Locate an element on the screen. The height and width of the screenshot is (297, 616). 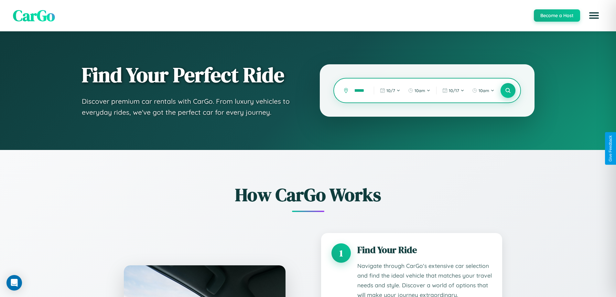
span: 10 / 7 is located at coordinates (391, 91).